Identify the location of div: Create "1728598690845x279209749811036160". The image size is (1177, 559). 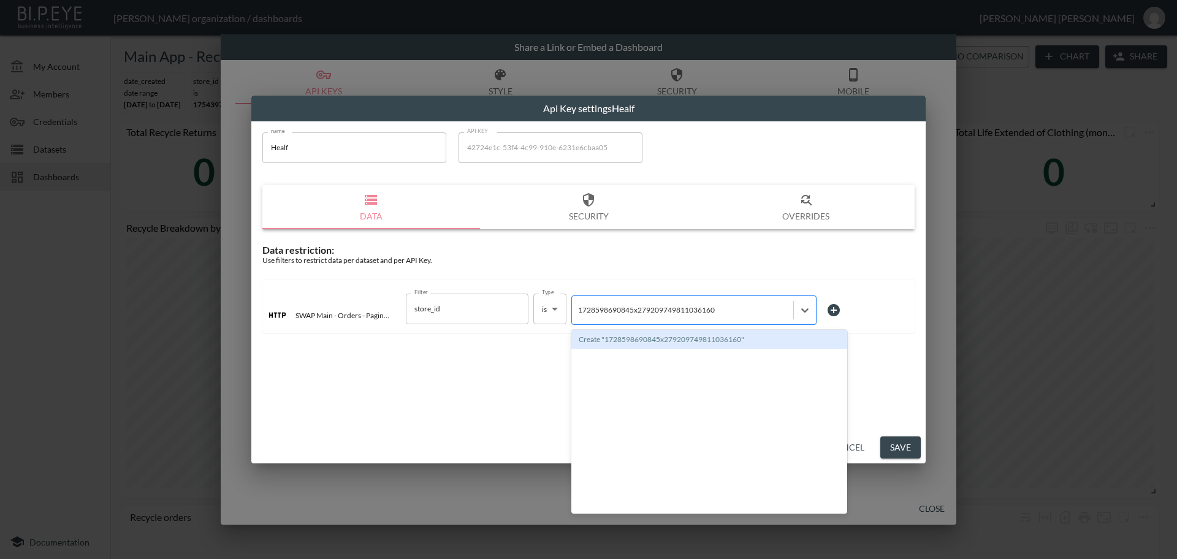
(710, 339).